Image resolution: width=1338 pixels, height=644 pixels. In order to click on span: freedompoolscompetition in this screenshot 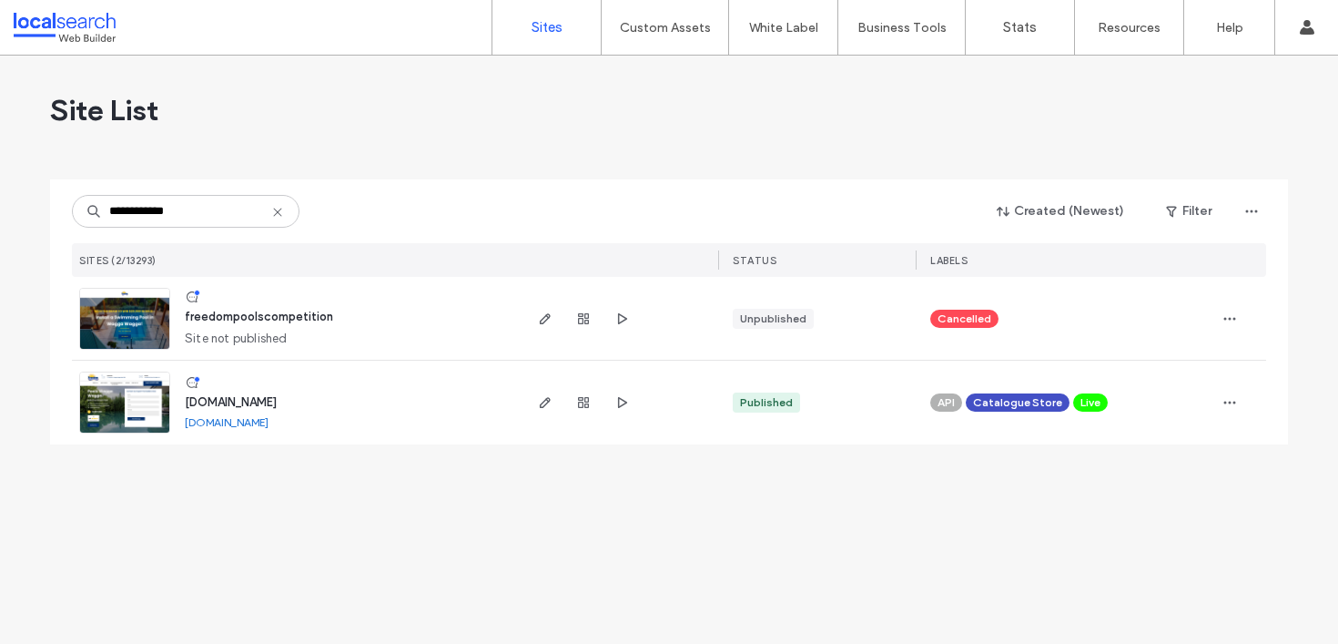, I will do `click(259, 316)`.